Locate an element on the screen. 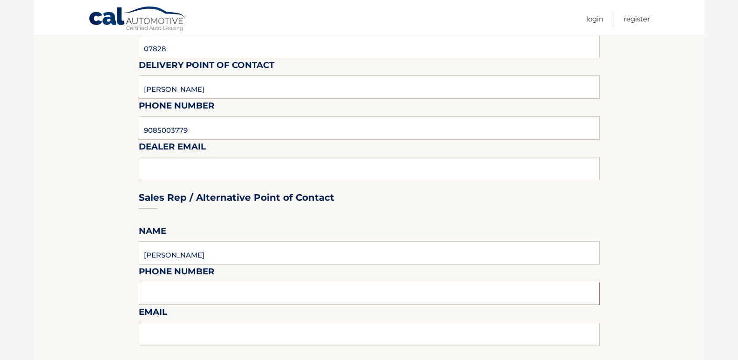  label: Email is located at coordinates (153, 313).